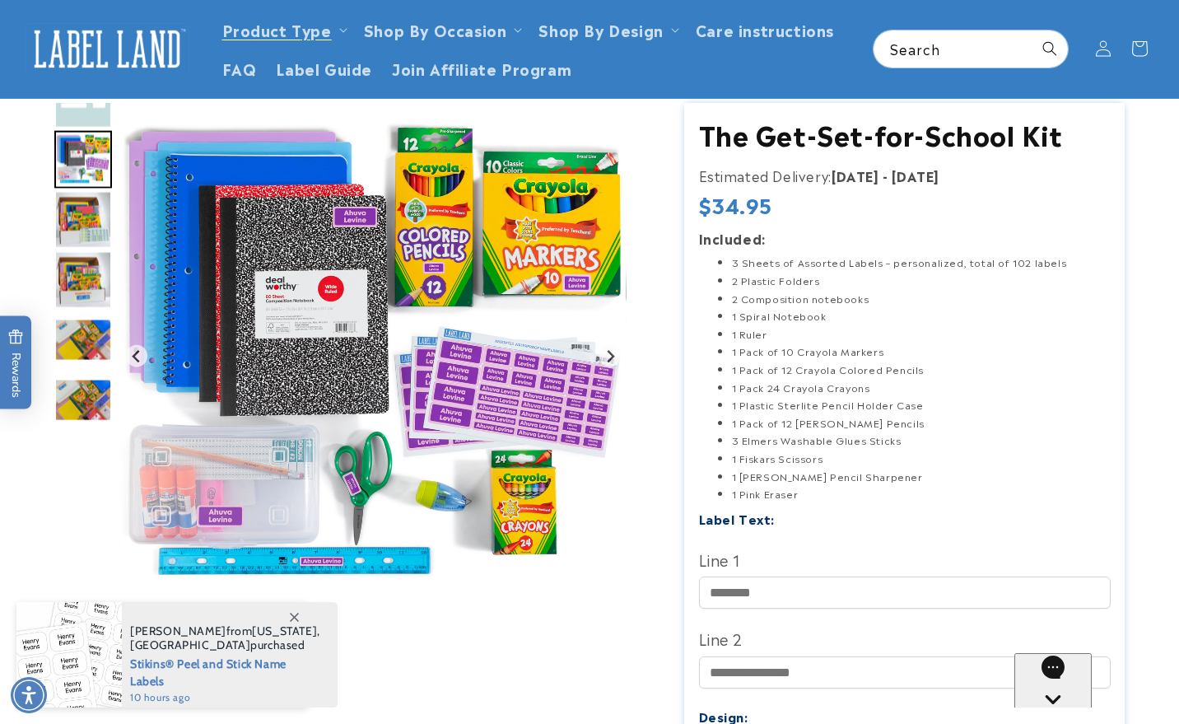 The image size is (1179, 724). What do you see at coordinates (348, 360) in the screenshot?
I see `media-gallery: Gallery Viewer` at bounding box center [348, 360].